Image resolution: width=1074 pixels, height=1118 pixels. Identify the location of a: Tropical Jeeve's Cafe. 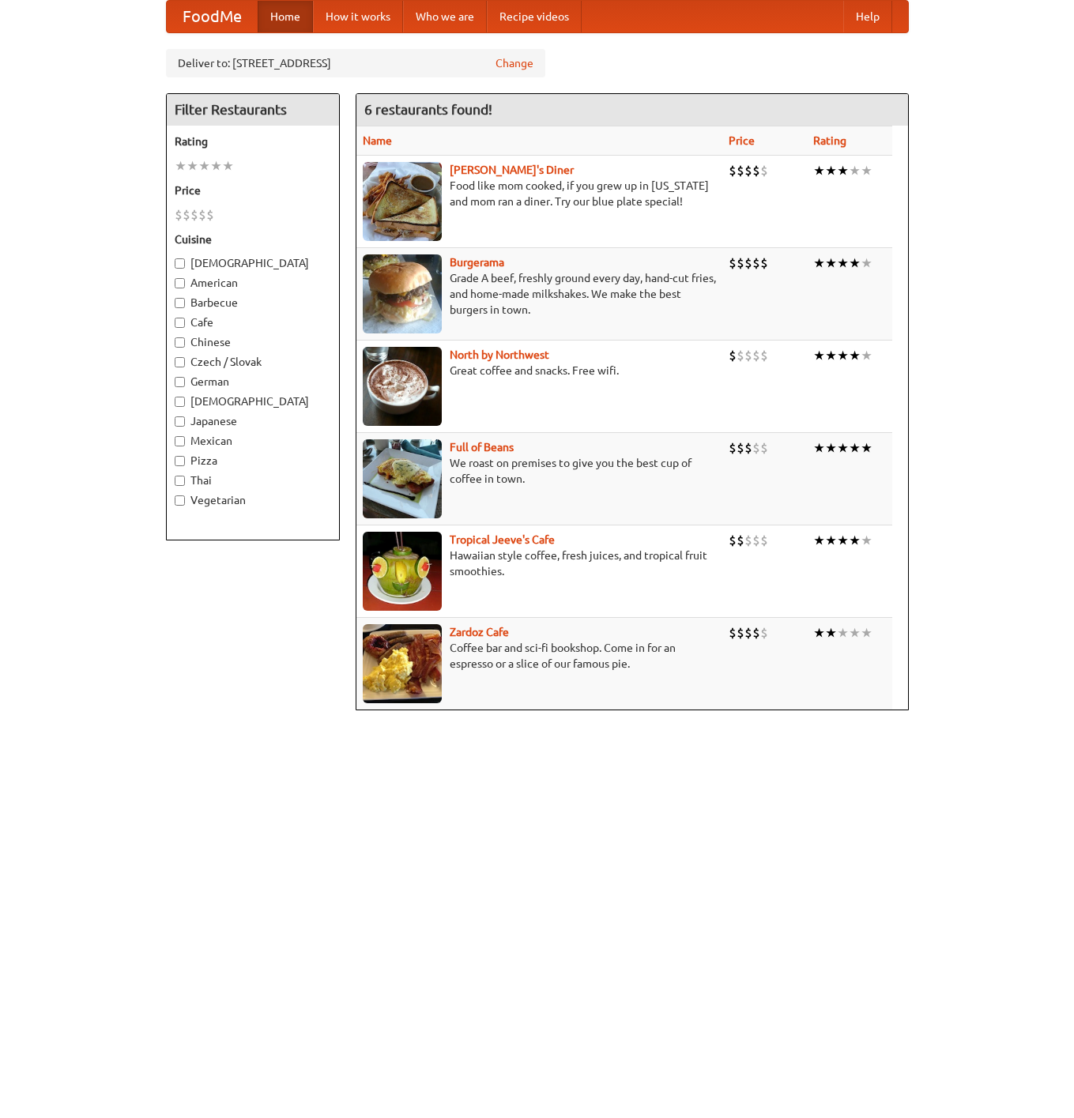
(502, 540).